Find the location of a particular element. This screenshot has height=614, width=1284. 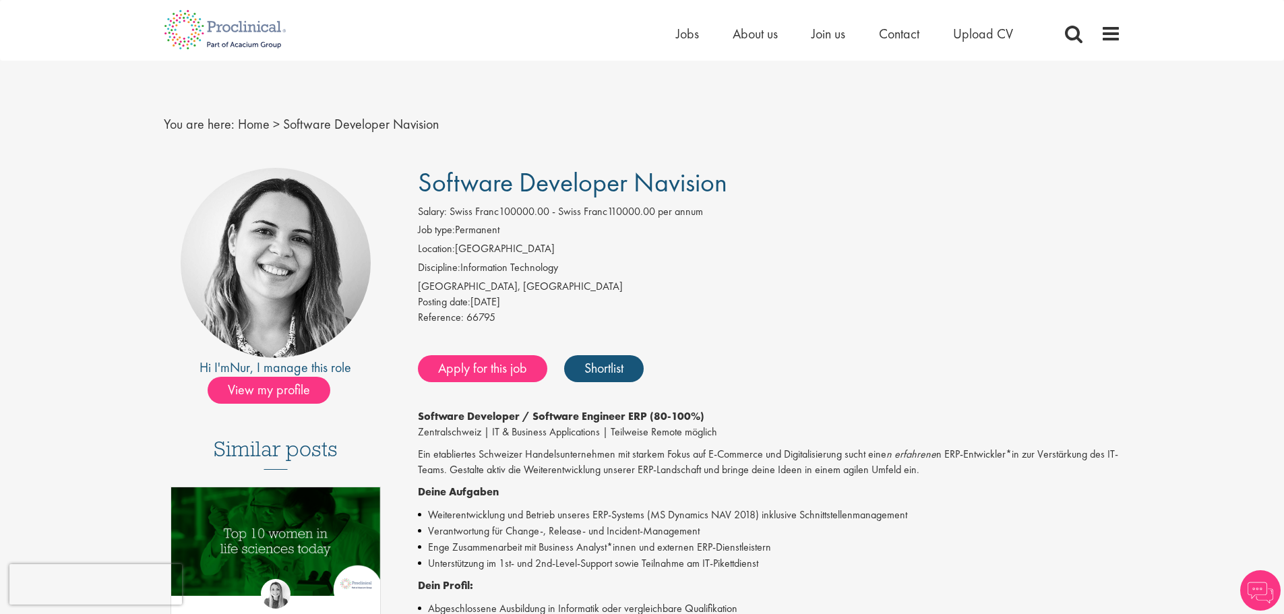

label: Job type: is located at coordinates (436, 230).